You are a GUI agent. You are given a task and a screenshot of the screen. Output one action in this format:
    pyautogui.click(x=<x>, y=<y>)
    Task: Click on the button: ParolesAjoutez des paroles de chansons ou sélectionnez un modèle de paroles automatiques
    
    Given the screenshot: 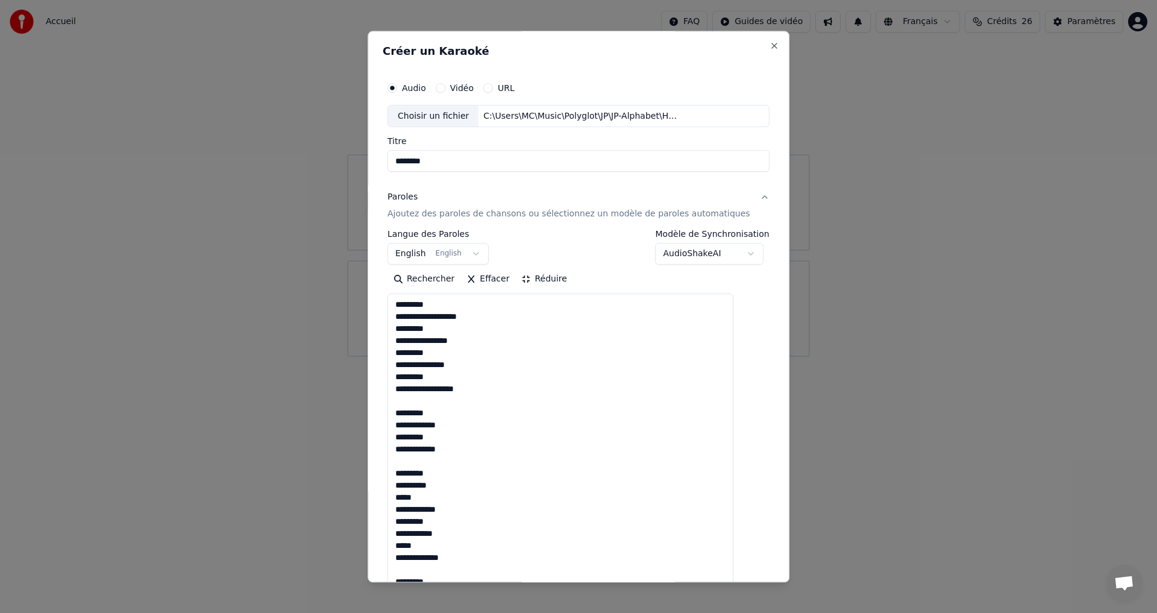 What is the action you would take?
    pyautogui.click(x=578, y=206)
    